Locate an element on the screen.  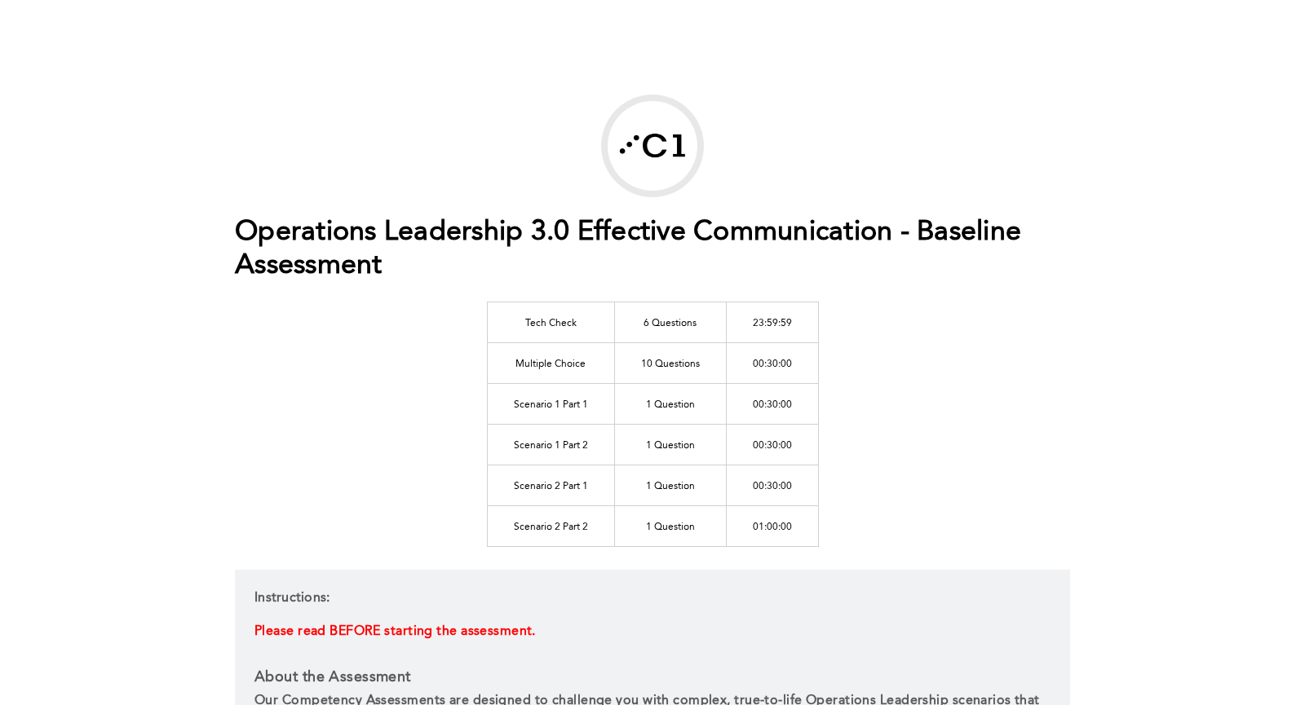
td: Scenario 1 Part 1 is located at coordinates (550, 404).